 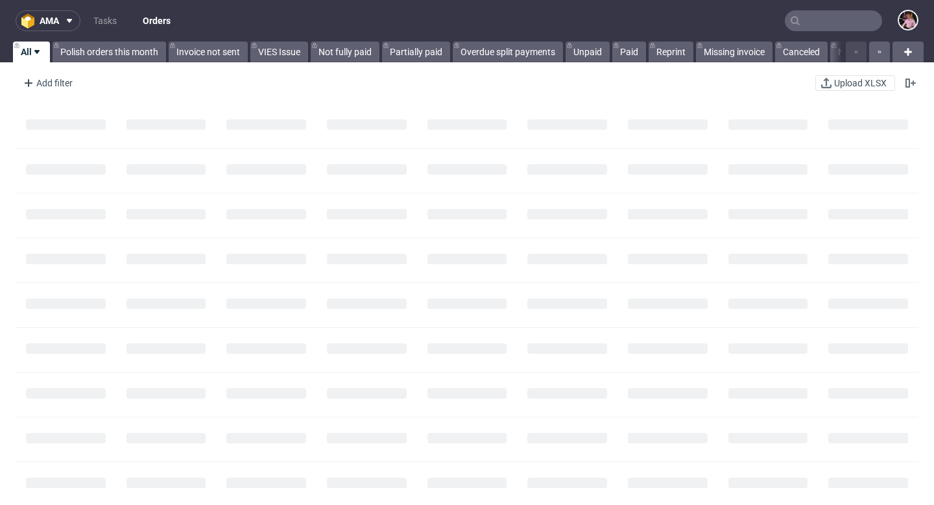 I want to click on a: Tasks, so click(x=105, y=21).